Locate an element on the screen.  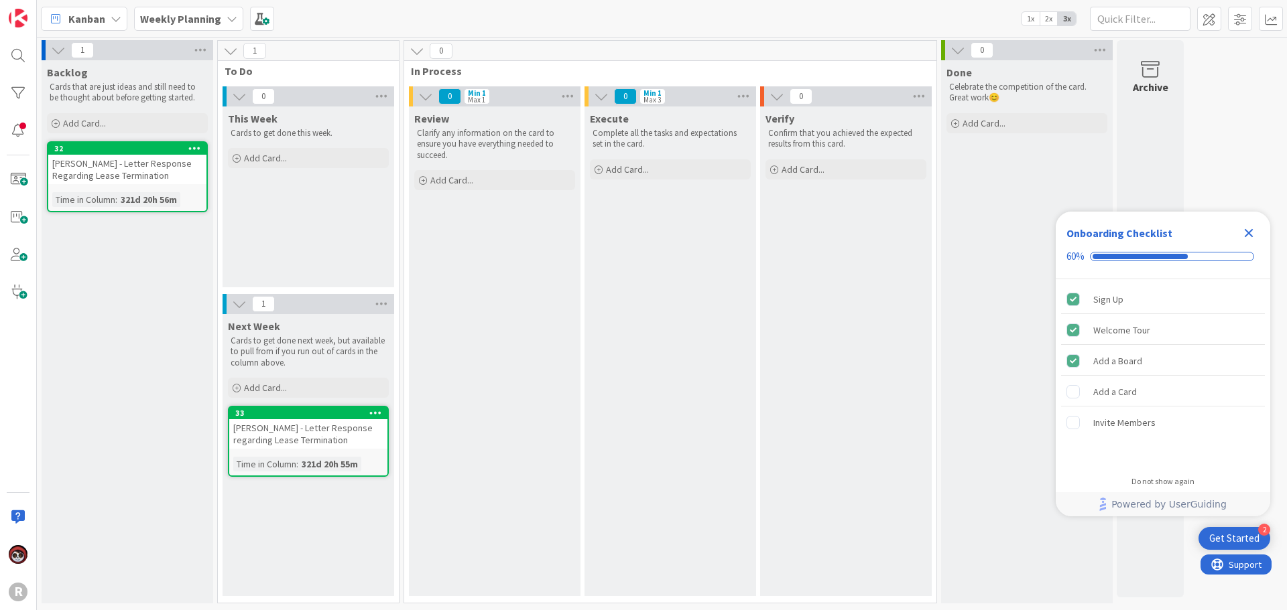
div: Onboarding Checklist is located at coordinates (1119, 233).